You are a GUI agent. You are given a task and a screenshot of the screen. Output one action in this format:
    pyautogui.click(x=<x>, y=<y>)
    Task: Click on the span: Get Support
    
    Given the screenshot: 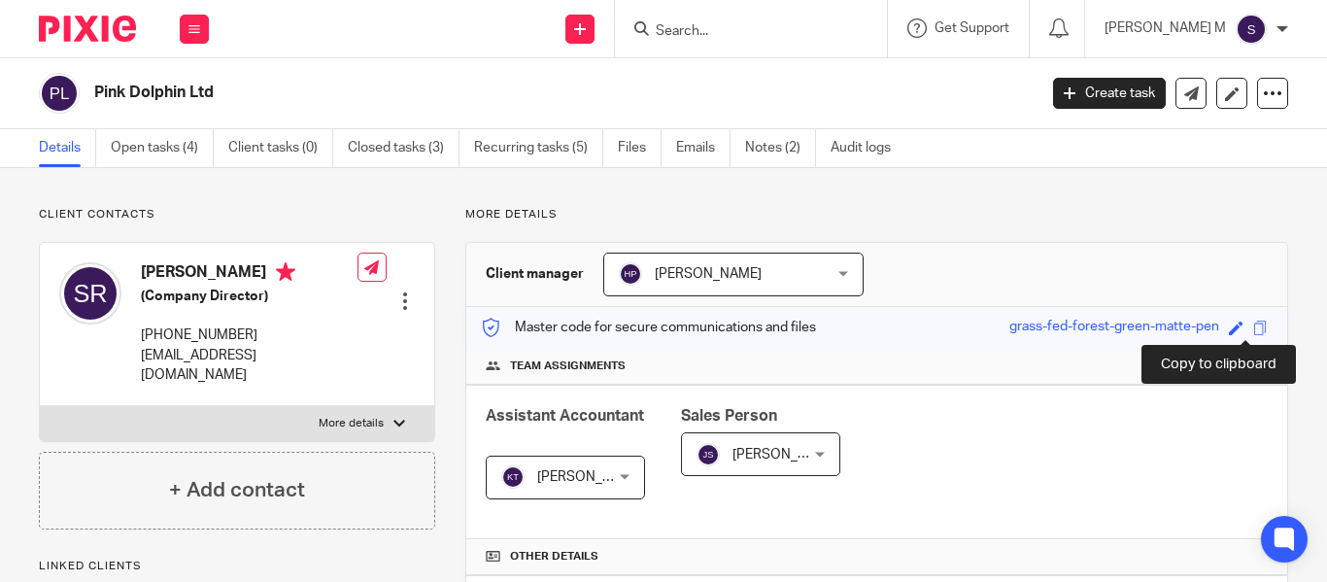 What is the action you would take?
    pyautogui.click(x=971, y=28)
    